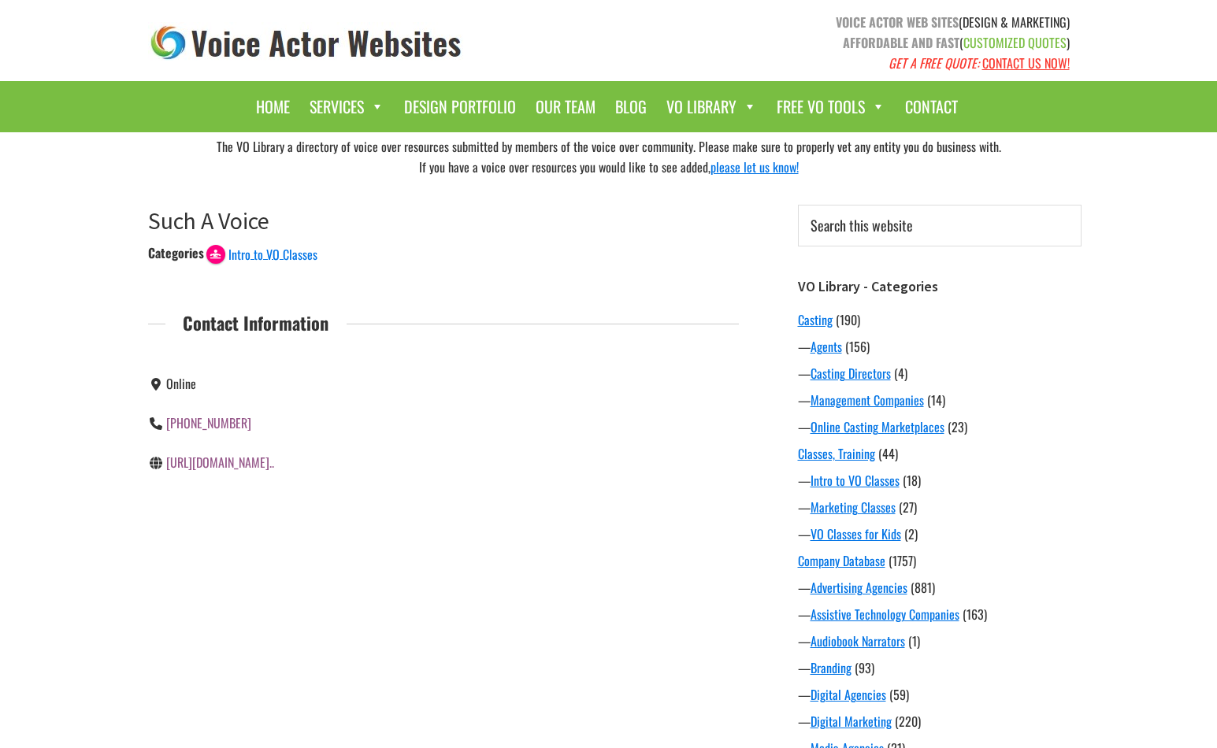 This screenshot has width=1217, height=748. I want to click on a: Classes, Training, so click(836, 454).